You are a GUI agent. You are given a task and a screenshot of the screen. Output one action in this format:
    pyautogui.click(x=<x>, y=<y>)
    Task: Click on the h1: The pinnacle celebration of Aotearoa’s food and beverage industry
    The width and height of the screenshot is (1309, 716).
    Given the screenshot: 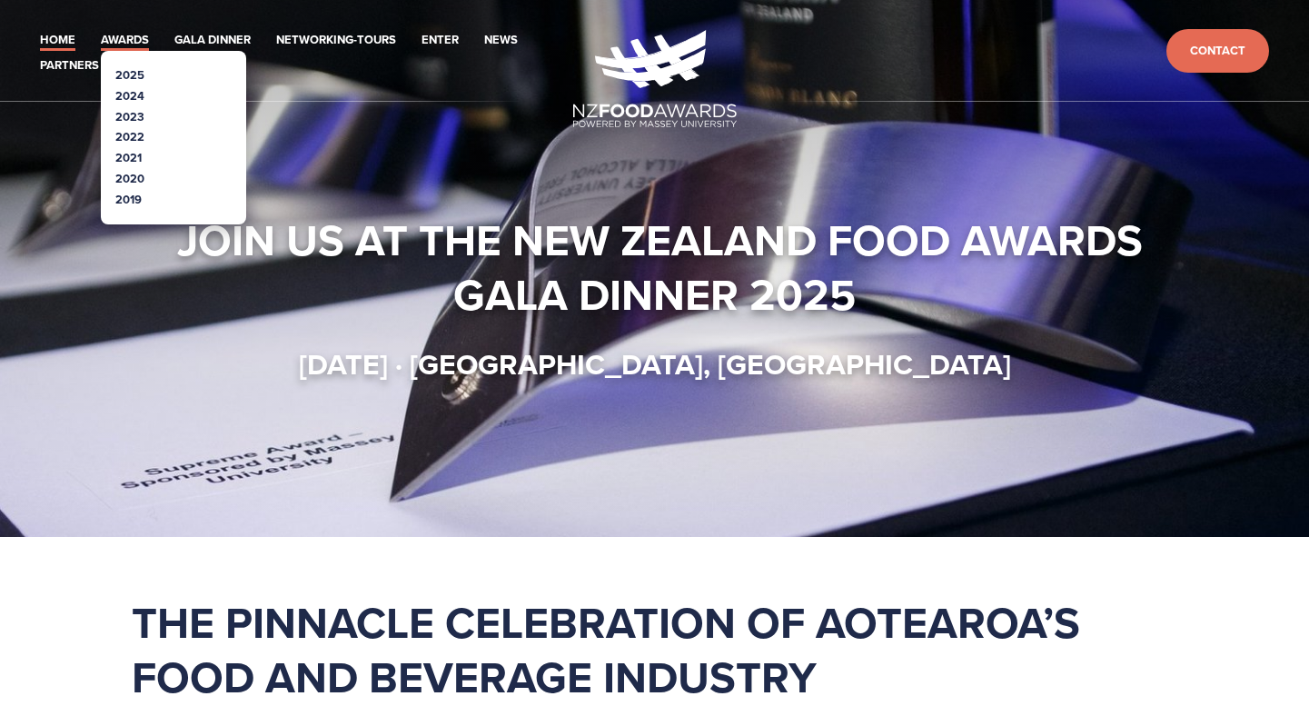 What is the action you would take?
    pyautogui.click(x=655, y=649)
    